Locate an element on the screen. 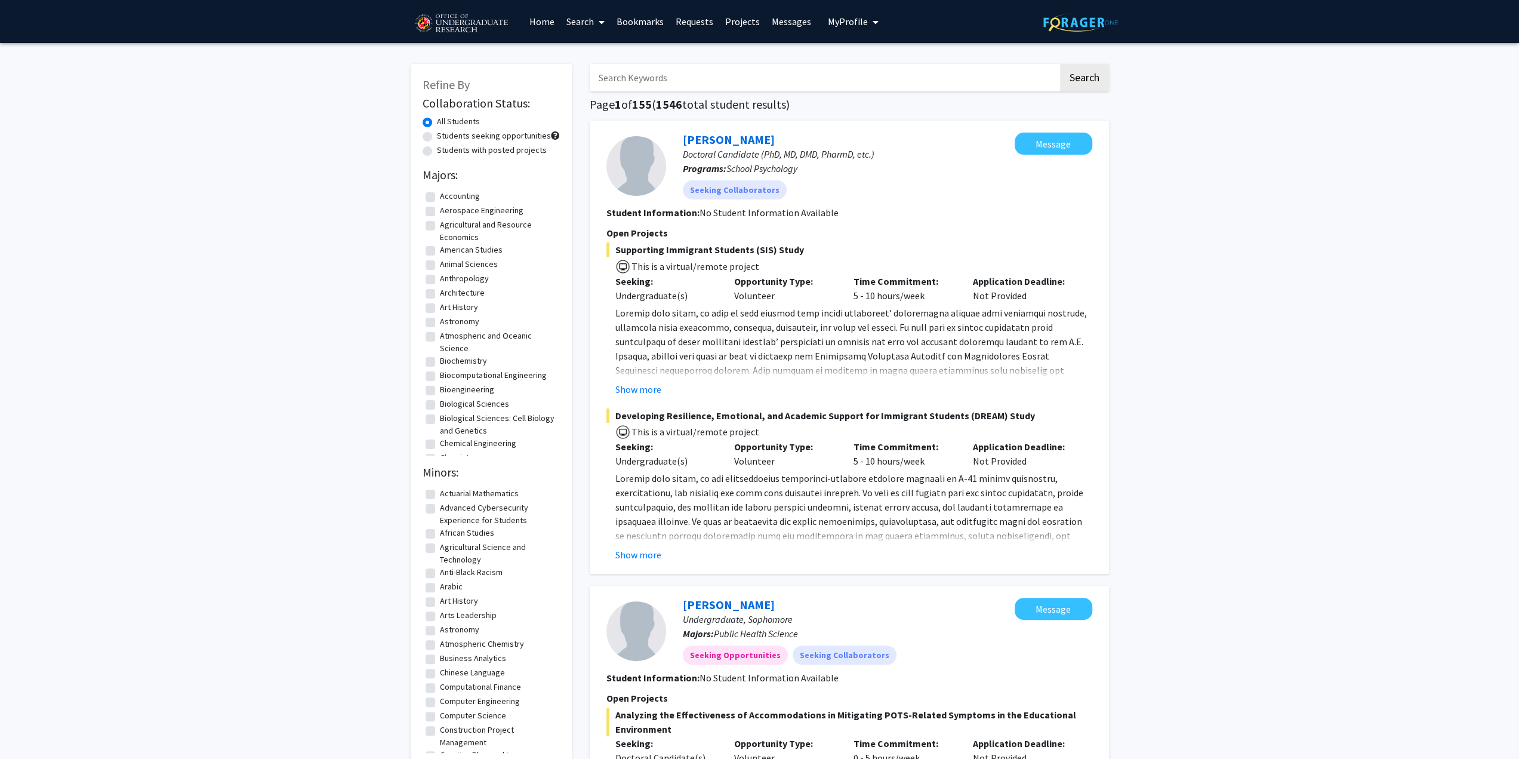  label: Biological Sciences is located at coordinates (474, 403).